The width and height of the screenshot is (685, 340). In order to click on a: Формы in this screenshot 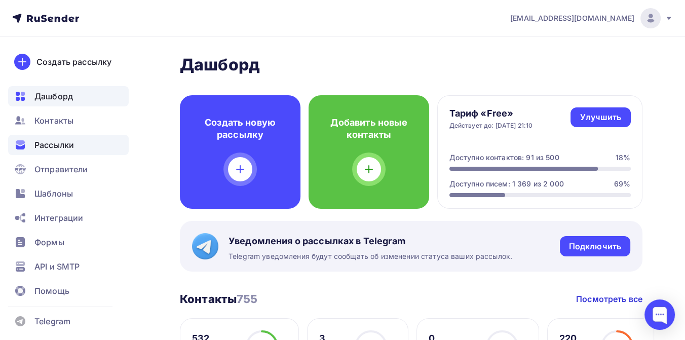, I will do `click(68, 242)`.